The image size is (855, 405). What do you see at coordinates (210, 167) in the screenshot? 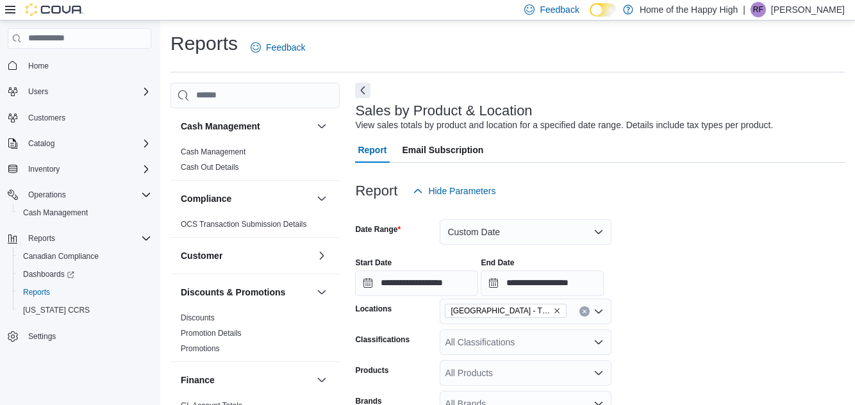
I see `a: Cash Out Details` at bounding box center [210, 167].